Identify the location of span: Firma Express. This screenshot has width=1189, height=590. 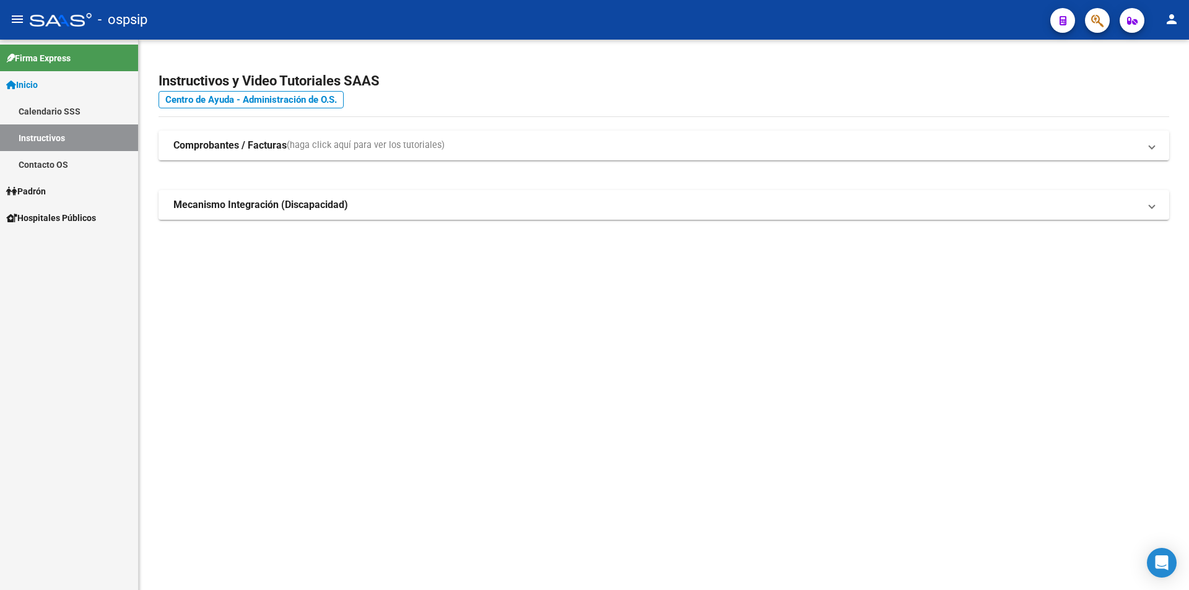
(38, 58).